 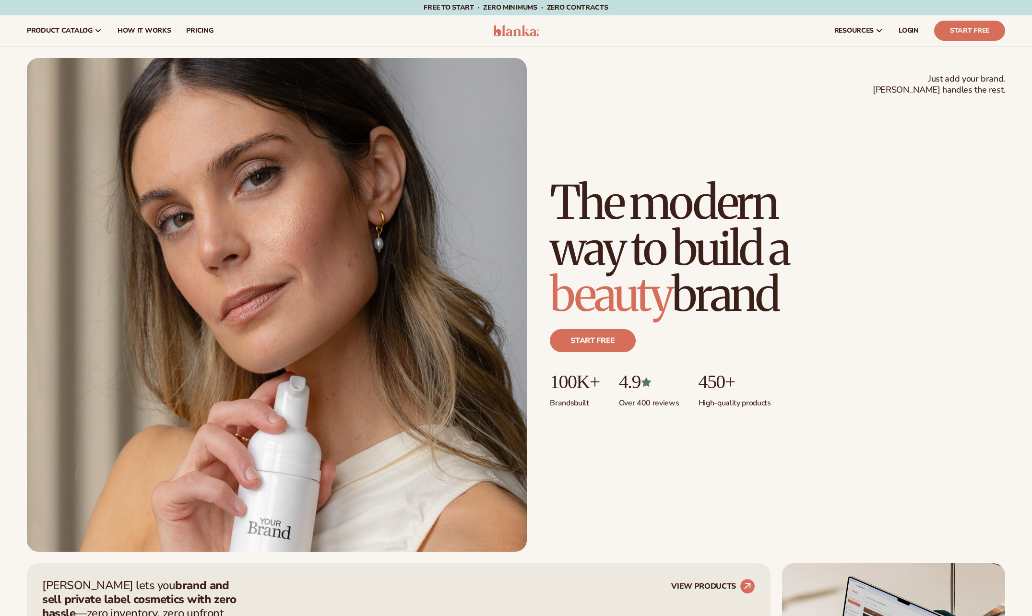 I want to click on p: High-quality products, so click(x=735, y=400).